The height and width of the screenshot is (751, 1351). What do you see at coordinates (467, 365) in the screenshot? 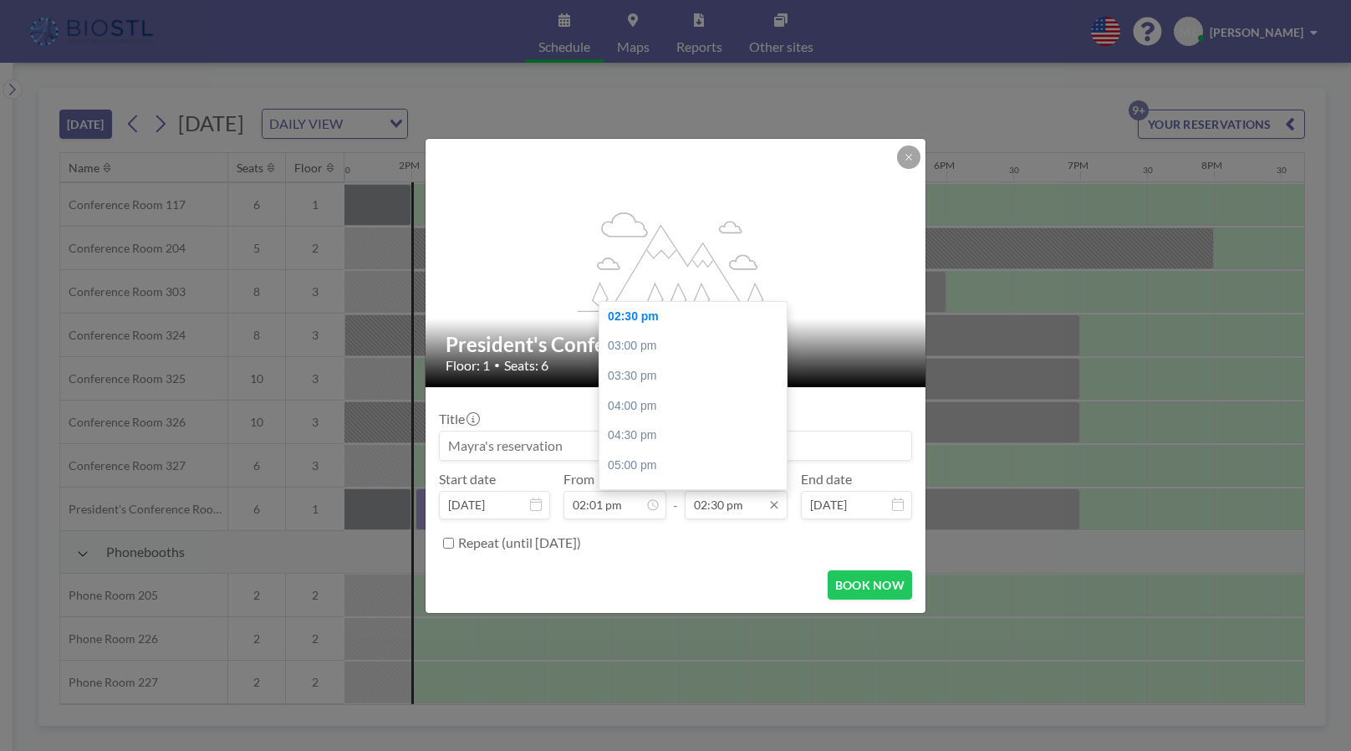
I see `span: Floor: 1` at bounding box center [467, 365].